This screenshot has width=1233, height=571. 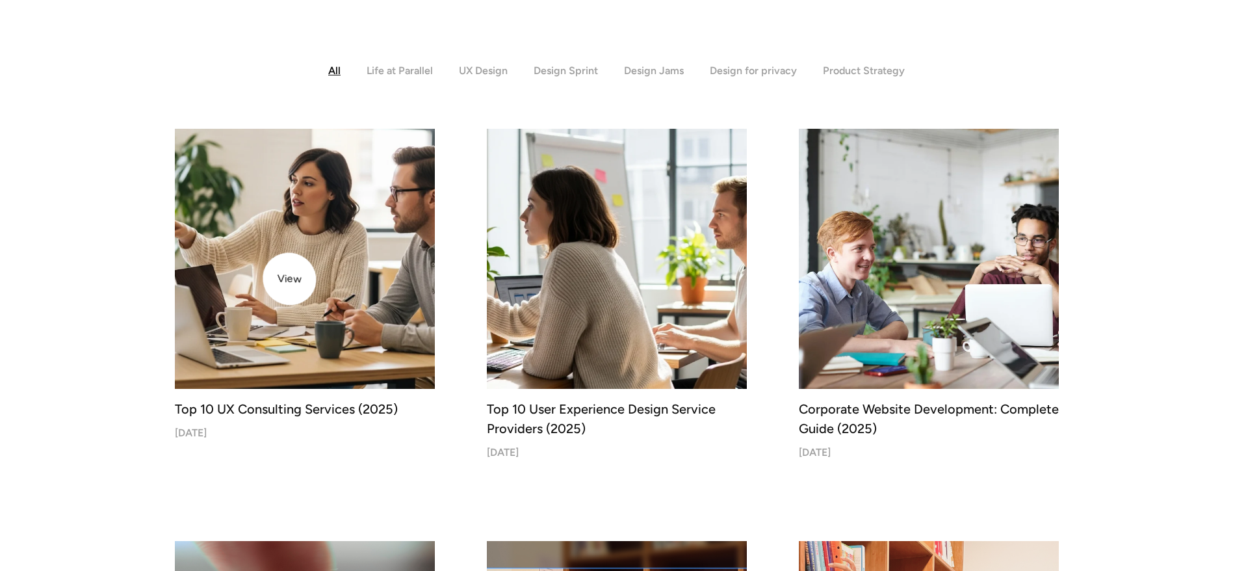 I want to click on div: Top 10 UX Consulting Services (2025), so click(x=305, y=409).